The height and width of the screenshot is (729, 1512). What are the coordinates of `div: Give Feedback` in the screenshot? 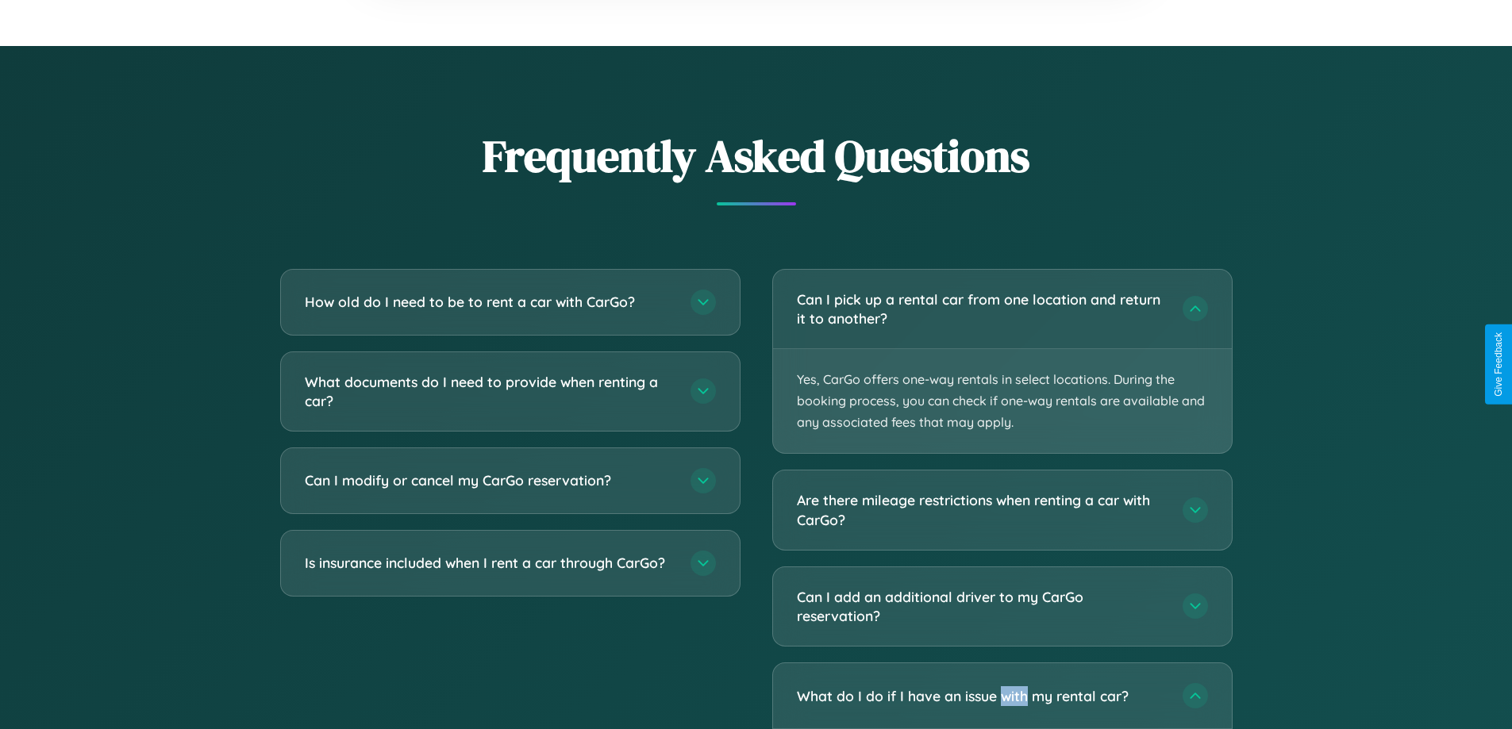 It's located at (1498, 364).